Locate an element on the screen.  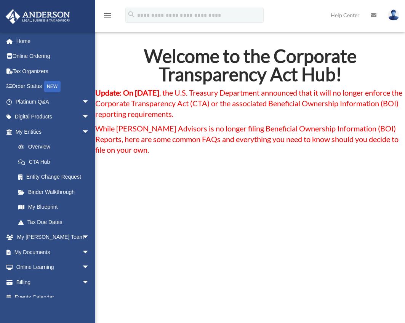
a: Billingarrow_drop_down is located at coordinates (53, 283).